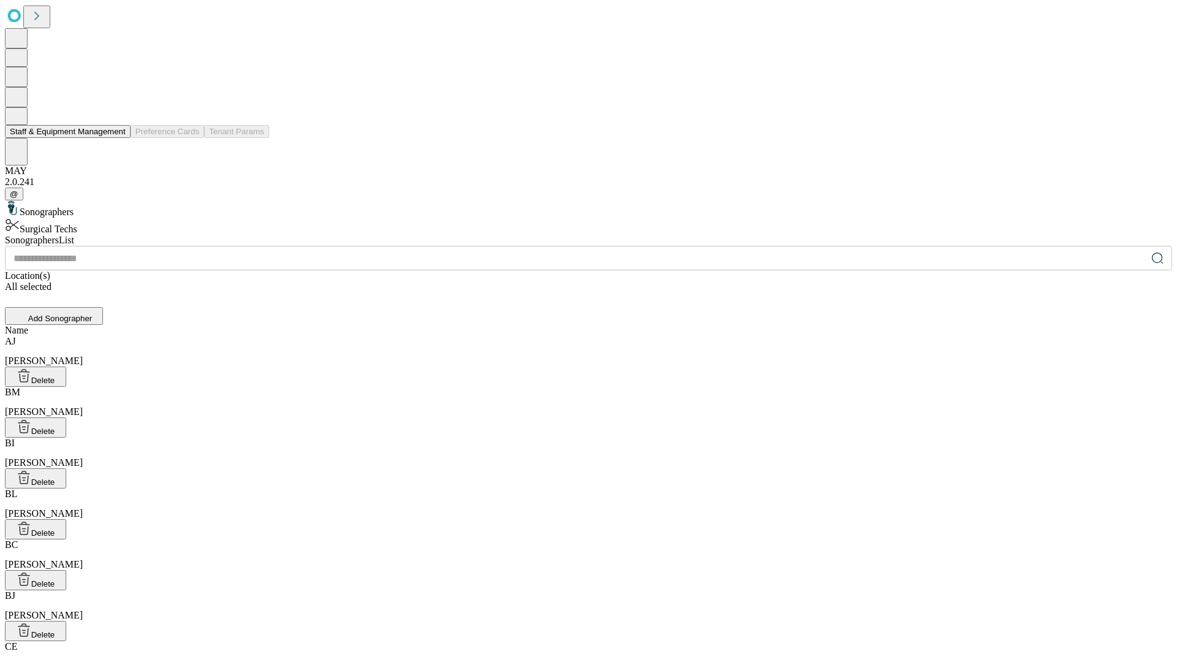  What do you see at coordinates (10, 595) in the screenshot?
I see `span: BJ` at bounding box center [10, 595].